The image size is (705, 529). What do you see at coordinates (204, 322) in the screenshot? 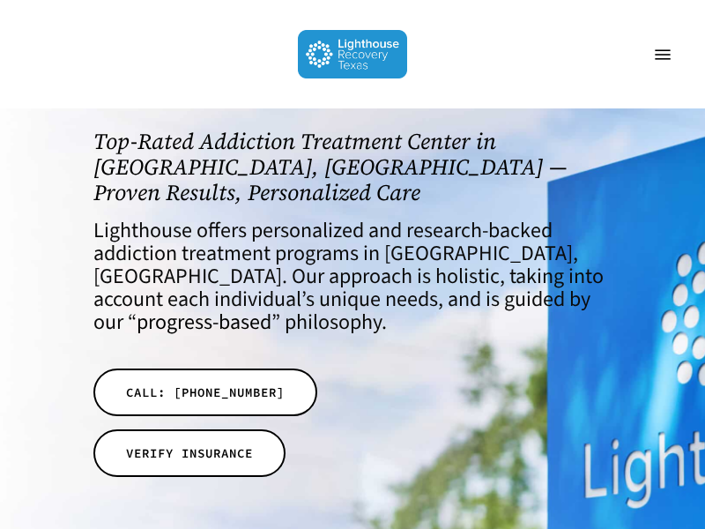
I see `a: progress-based` at bounding box center [204, 322].